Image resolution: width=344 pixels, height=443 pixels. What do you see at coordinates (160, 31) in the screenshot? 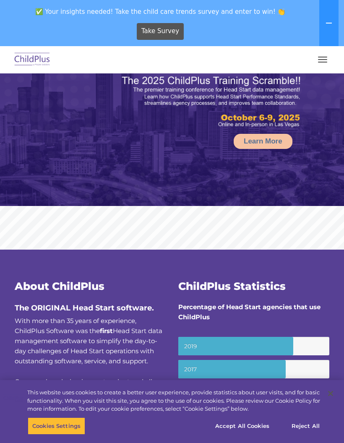
I see `span: Take Survey` at bounding box center [160, 31].